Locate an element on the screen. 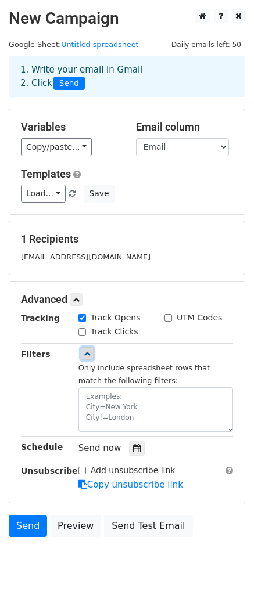 Image resolution: width=254 pixels, height=613 pixels. h2: New Campaign is located at coordinates (127, 19).